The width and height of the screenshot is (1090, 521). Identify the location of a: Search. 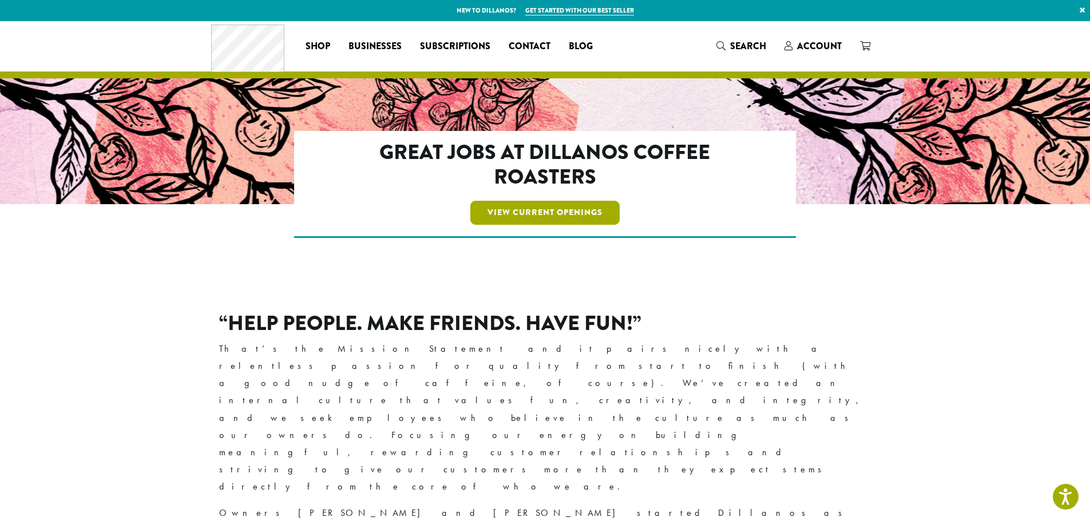
(741, 46).